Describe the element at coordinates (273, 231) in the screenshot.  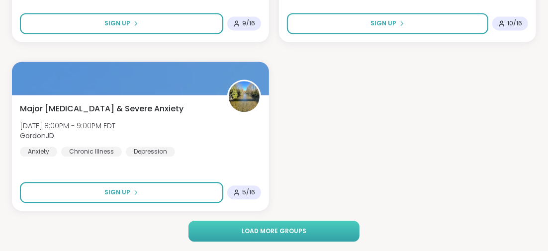
I see `button: Load more groups` at that location.